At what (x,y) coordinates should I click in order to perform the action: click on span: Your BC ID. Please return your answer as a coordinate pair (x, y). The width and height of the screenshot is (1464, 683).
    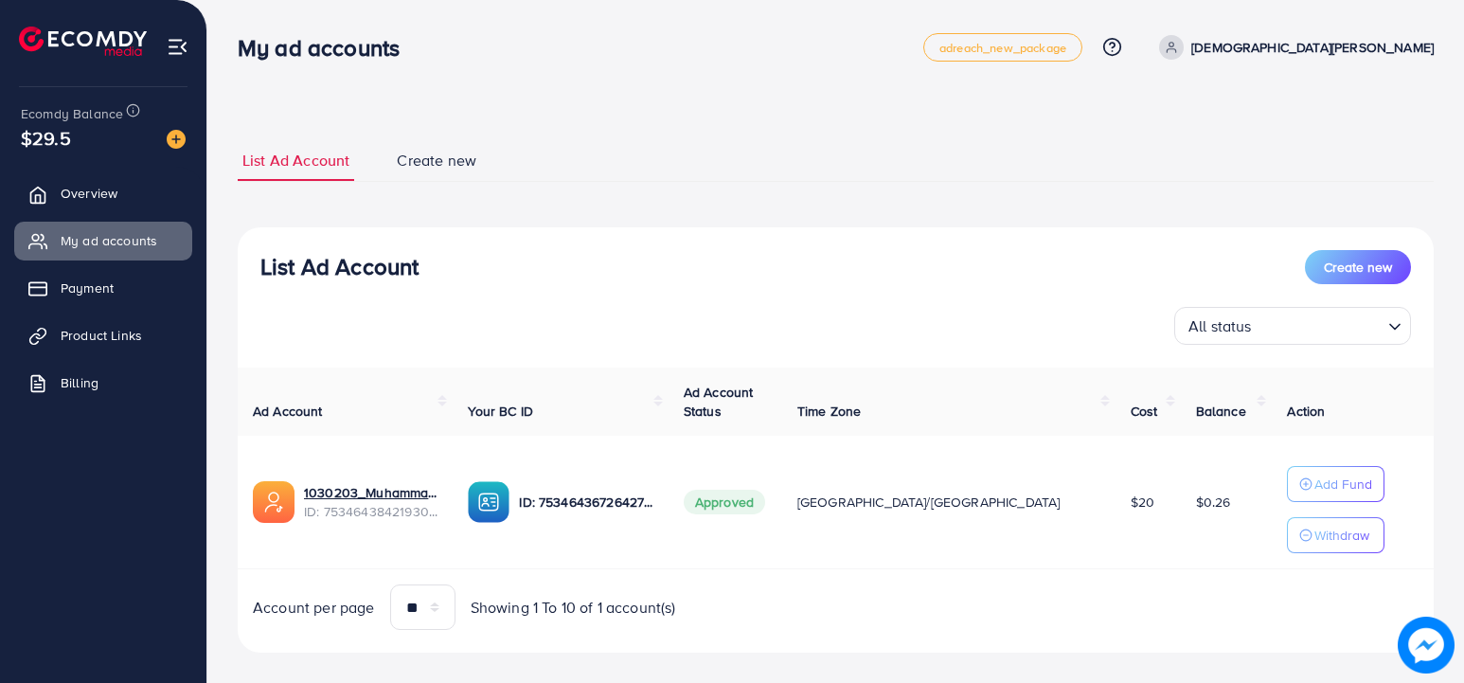
    Looking at the image, I should click on (500, 411).